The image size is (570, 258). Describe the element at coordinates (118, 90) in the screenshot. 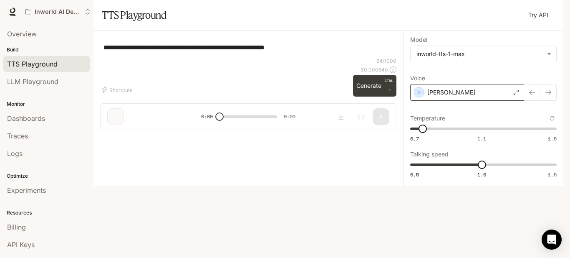

I see `button: Shortcuts` at that location.